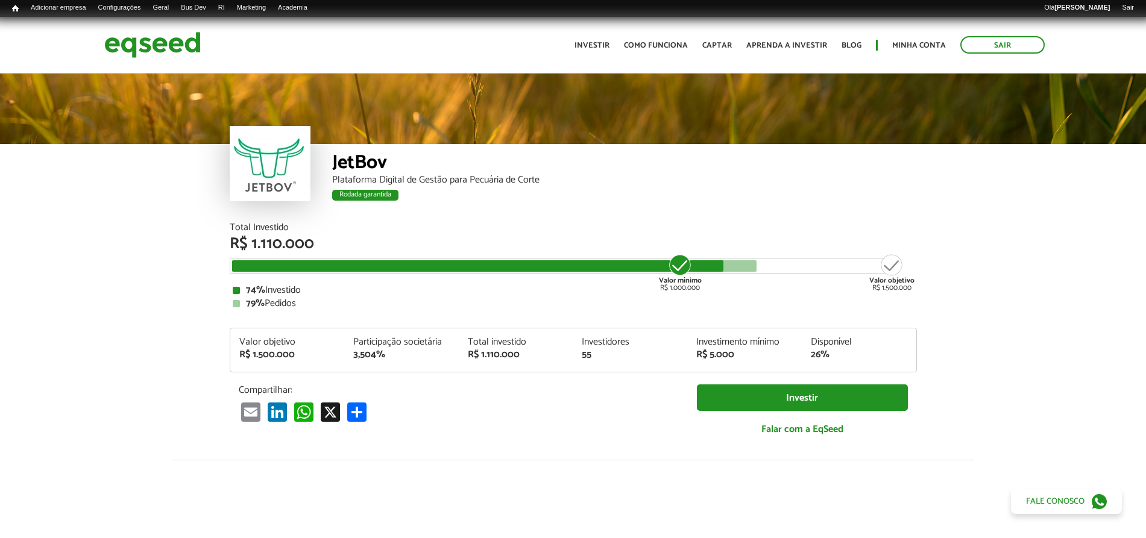 The height and width of the screenshot is (538, 1146). Describe the element at coordinates (630, 342) in the screenshot. I see `div: Investidores` at that location.